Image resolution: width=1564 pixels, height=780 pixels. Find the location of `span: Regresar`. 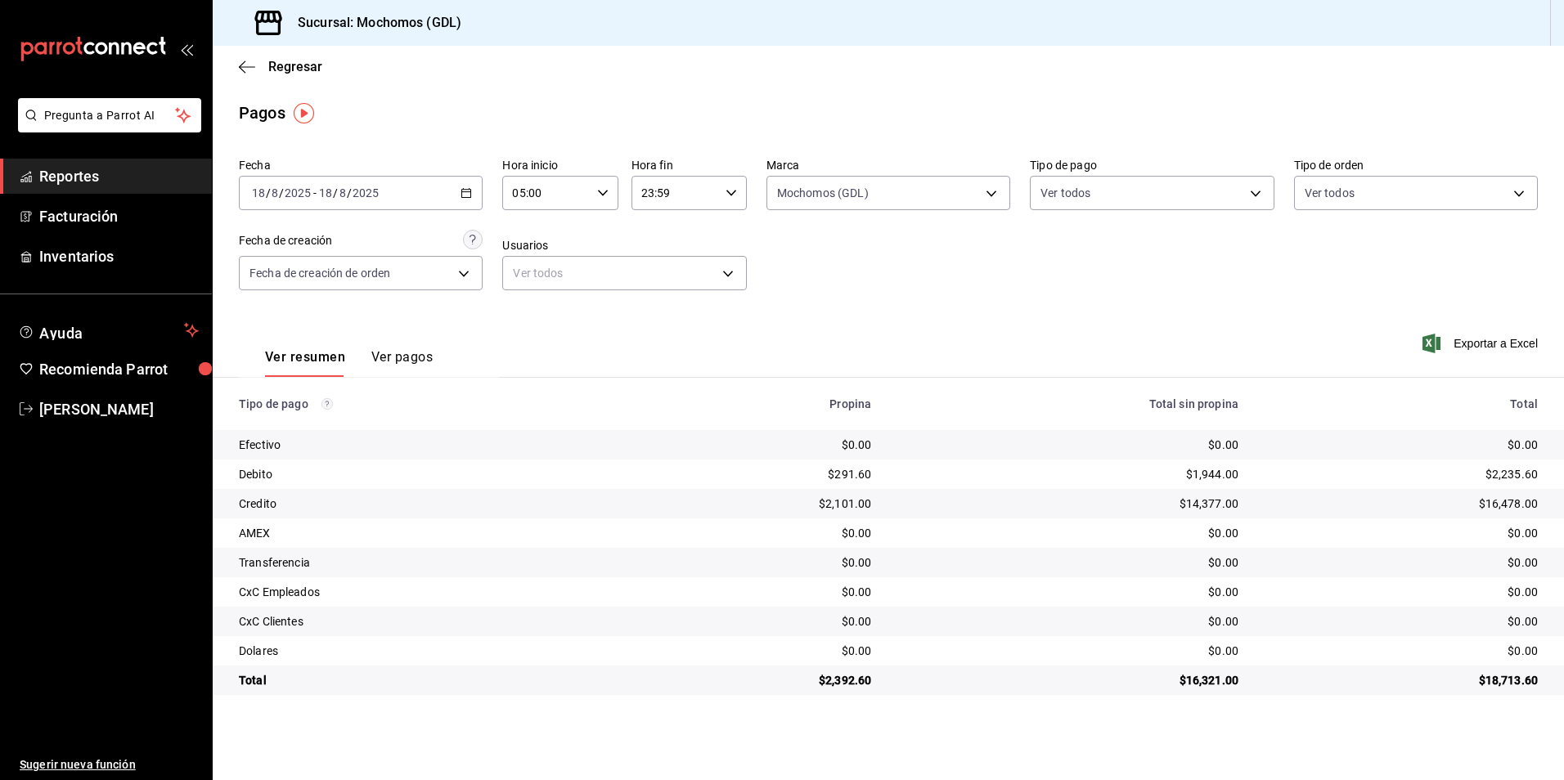

span: Regresar is located at coordinates (295, 66).